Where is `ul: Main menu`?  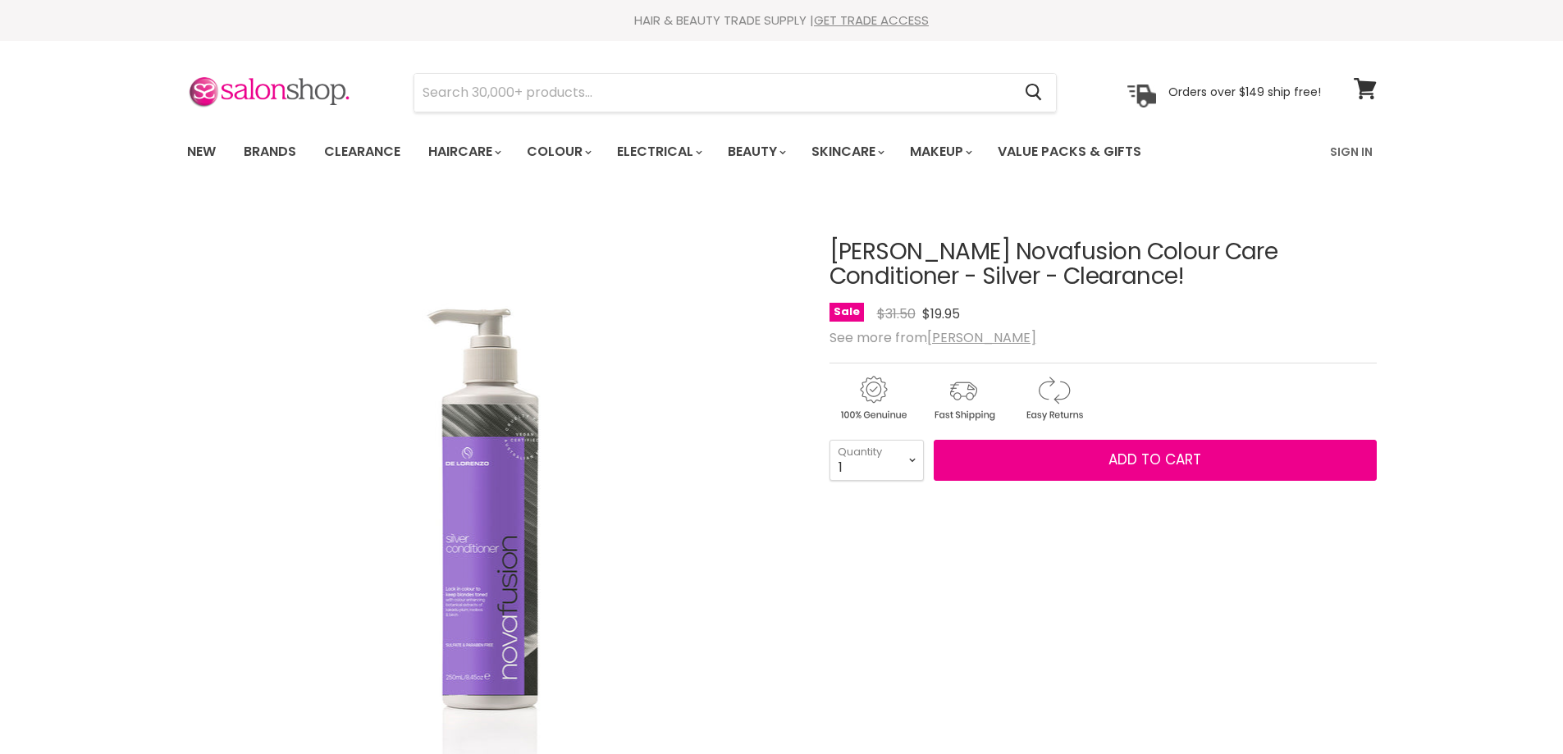 ul: Main menu is located at coordinates (706, 152).